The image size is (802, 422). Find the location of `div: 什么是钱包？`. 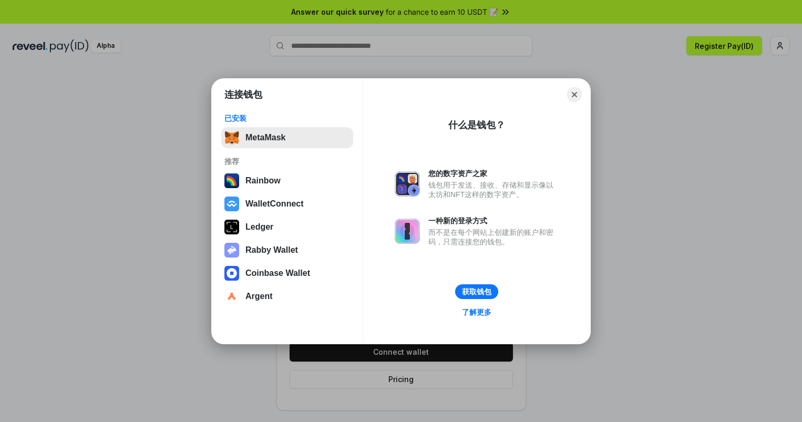

div: 什么是钱包？ is located at coordinates (476, 125).